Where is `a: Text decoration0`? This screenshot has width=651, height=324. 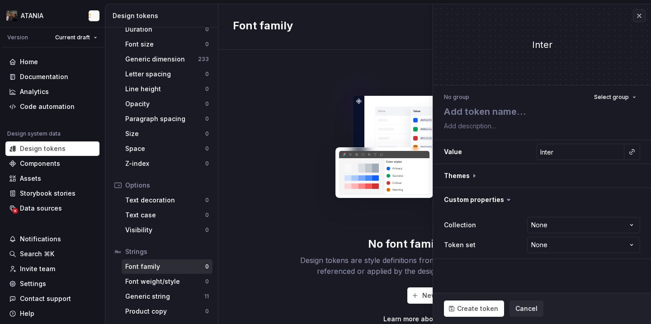 a: Text decoration0 is located at coordinates (167, 200).